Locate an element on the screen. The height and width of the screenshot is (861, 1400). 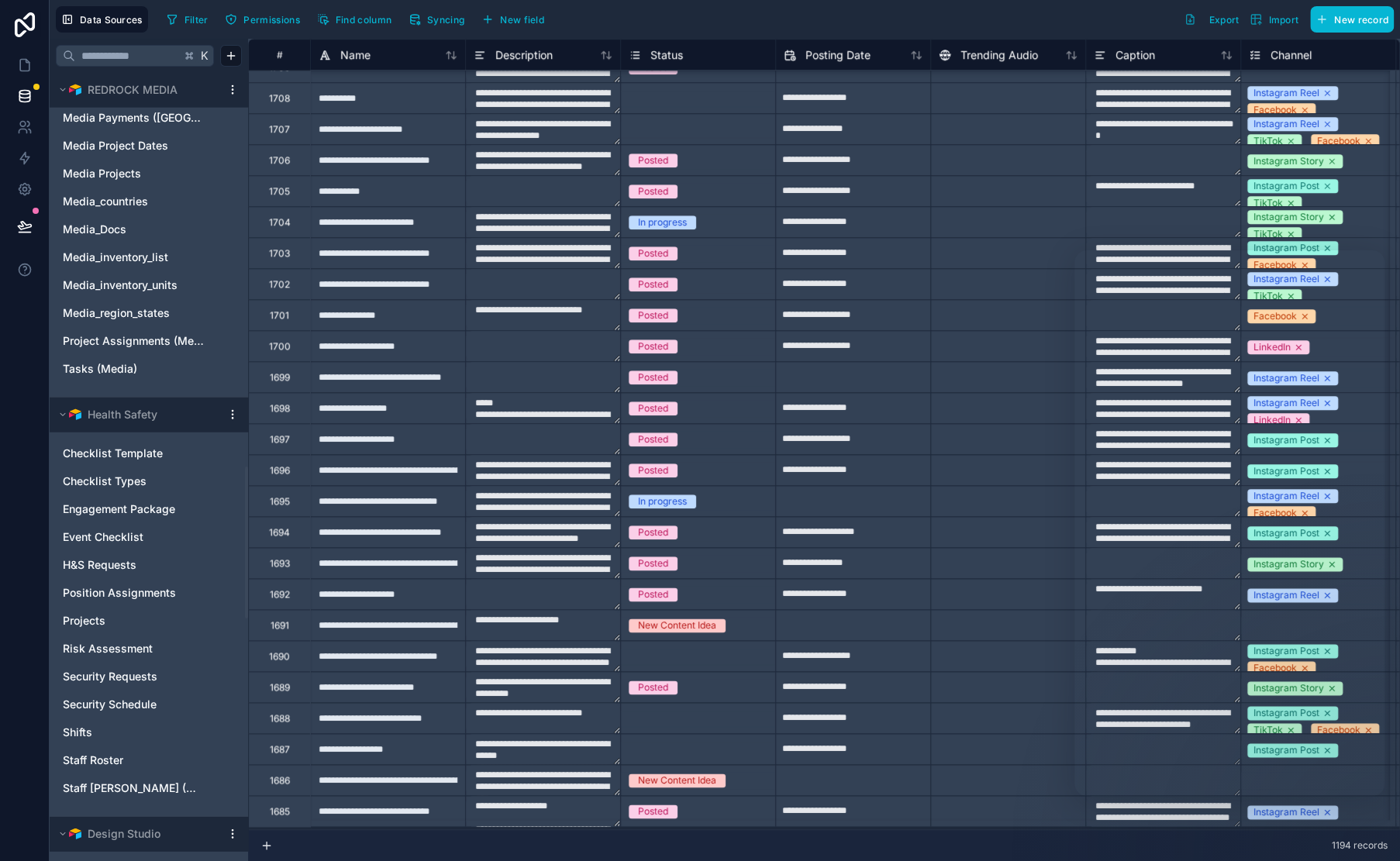
div: Media_inventory_list is located at coordinates (149, 257).